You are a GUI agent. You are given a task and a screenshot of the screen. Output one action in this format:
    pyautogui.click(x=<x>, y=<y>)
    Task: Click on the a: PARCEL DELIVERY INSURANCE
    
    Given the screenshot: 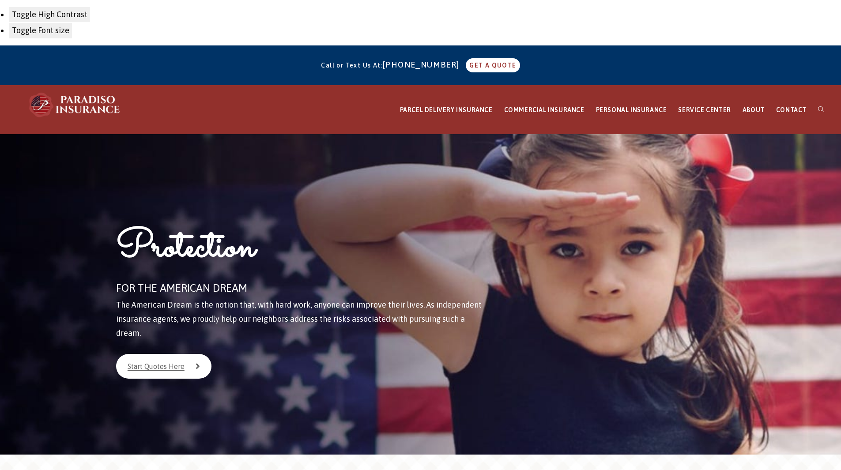 What is the action you would take?
    pyautogui.click(x=447, y=110)
    